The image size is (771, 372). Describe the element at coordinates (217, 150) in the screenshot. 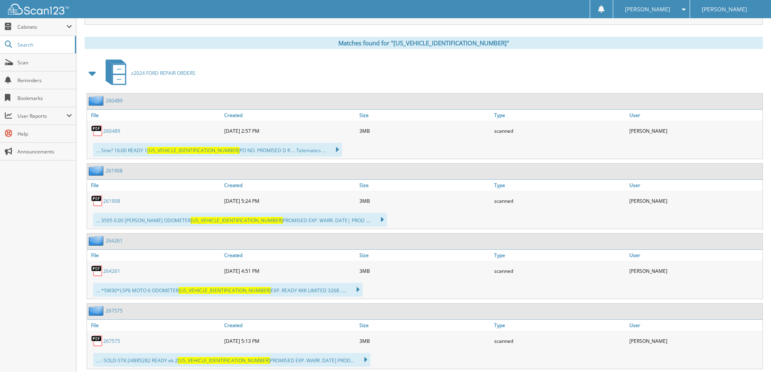

I see `div: ... Sine? 16:00 READY 1 PO NO. PROMISED D R ... Telematics ...` at that location.